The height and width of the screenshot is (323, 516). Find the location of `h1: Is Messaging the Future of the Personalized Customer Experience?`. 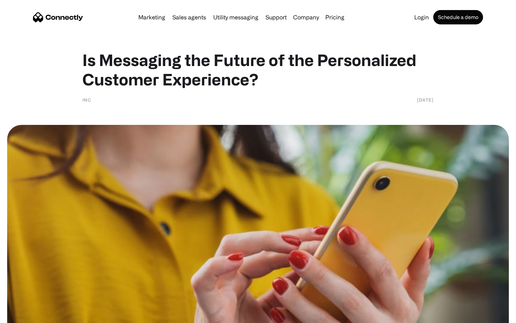

h1: Is Messaging the Future of the Personalized Customer Experience? is located at coordinates (258, 70).